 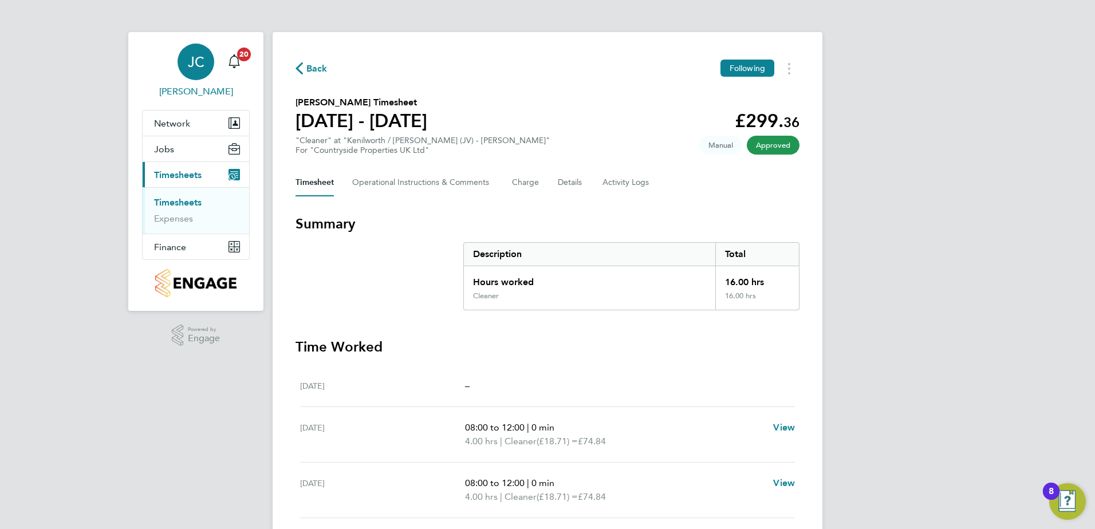 What do you see at coordinates (195, 283) in the screenshot?
I see `img: countryside-properties-logo-retina.png` at bounding box center [195, 283].